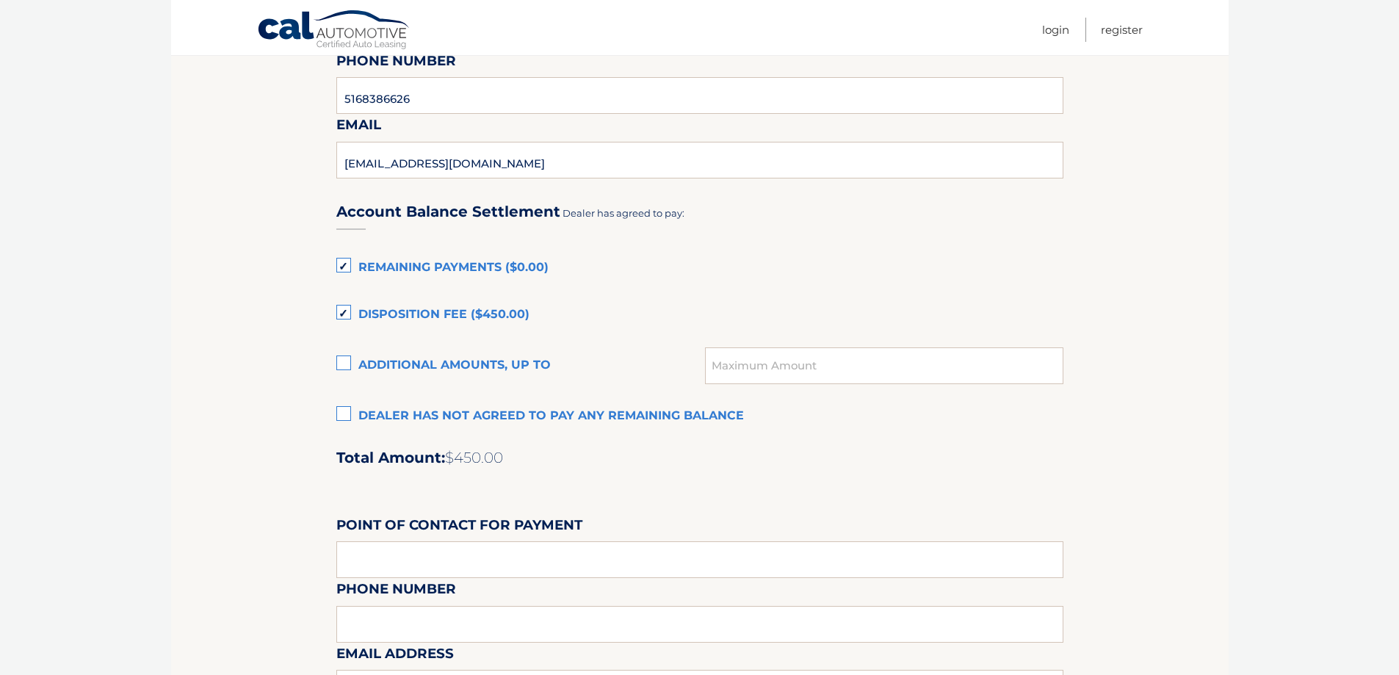 This screenshot has height=675, width=1399. I want to click on label: Remaining Payments ($0.00), so click(700, 268).